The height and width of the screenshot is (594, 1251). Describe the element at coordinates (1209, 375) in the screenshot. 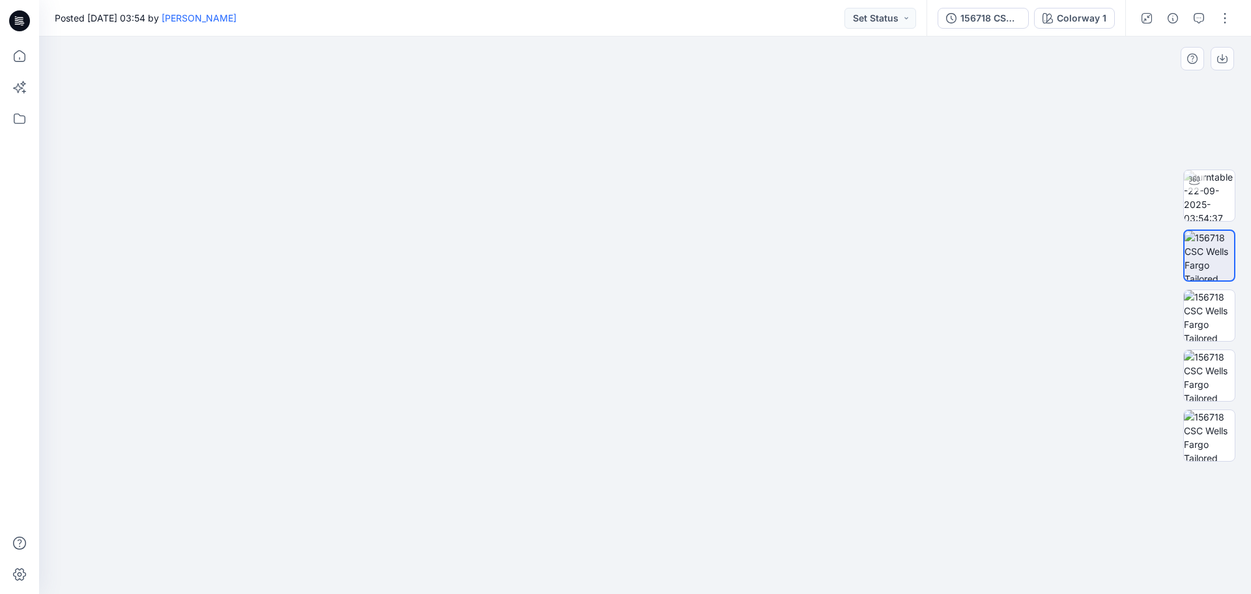

I see `img: 156718 CSC Wells Fargo Tailored Utility Jacket-Tension Map` at that location.